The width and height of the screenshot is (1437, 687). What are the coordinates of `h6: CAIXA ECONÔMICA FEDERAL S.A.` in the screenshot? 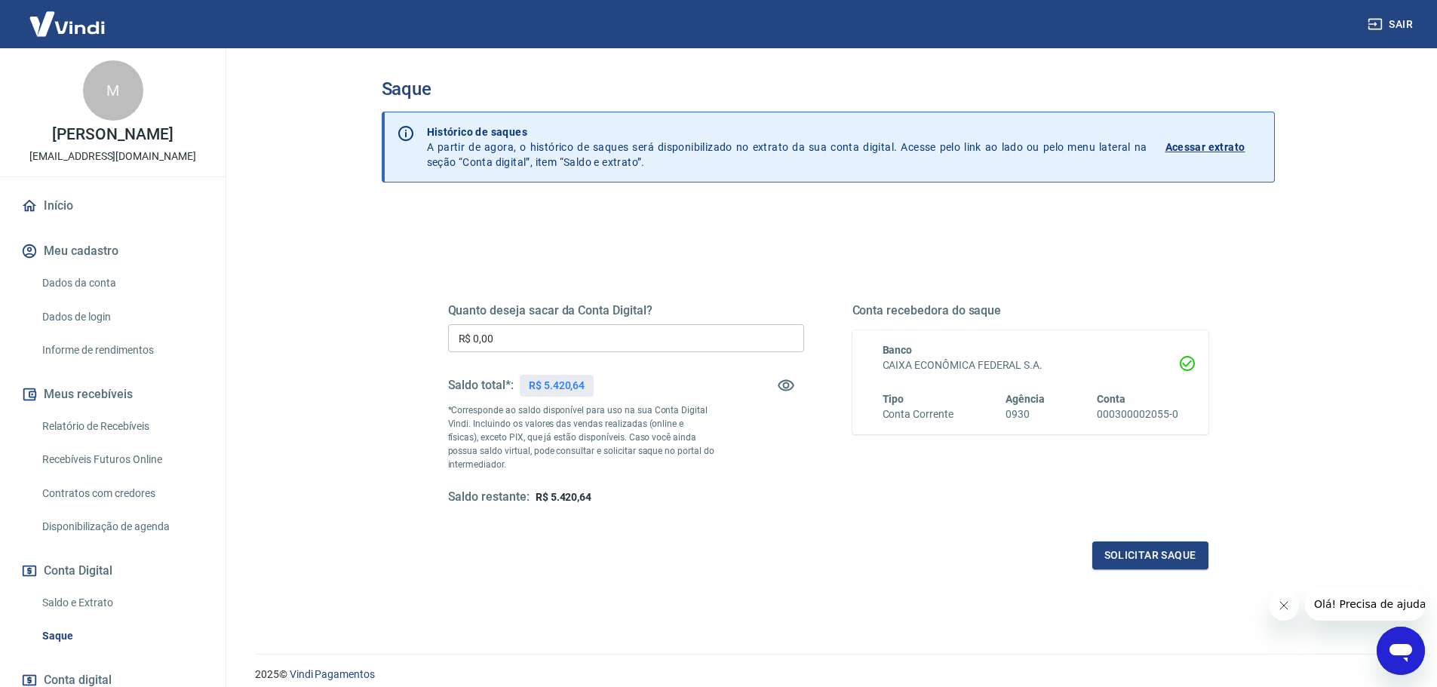 It's located at (1030, 365).